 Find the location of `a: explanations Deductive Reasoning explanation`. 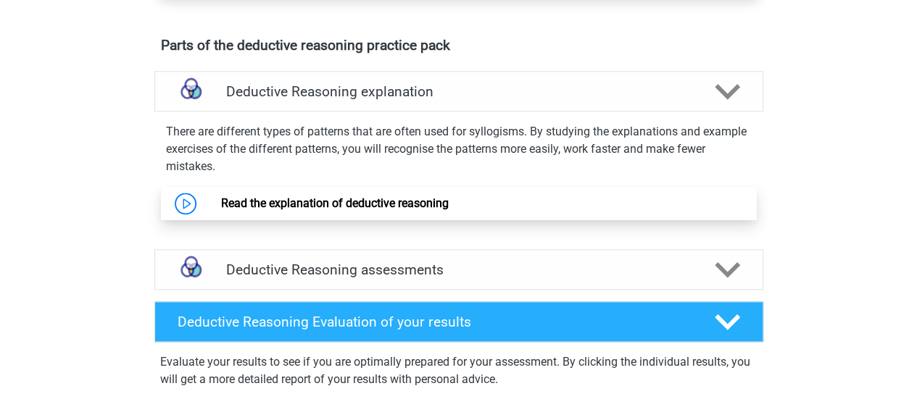

a: explanations Deductive Reasoning explanation is located at coordinates (459, 91).